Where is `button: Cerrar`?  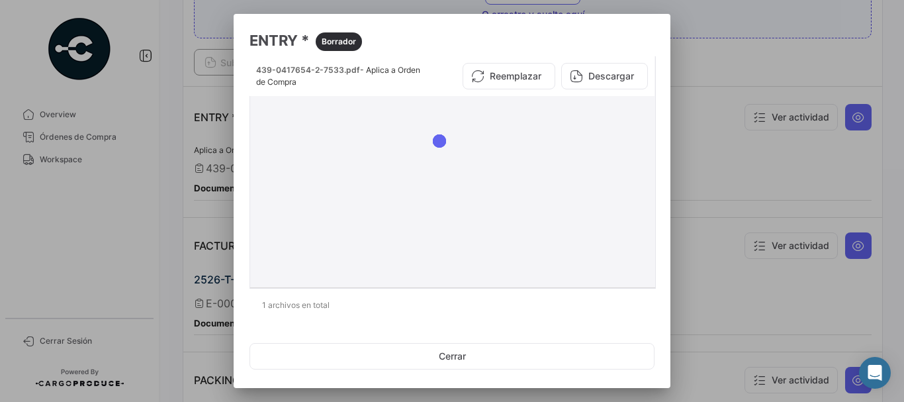 button: Cerrar is located at coordinates (452, 356).